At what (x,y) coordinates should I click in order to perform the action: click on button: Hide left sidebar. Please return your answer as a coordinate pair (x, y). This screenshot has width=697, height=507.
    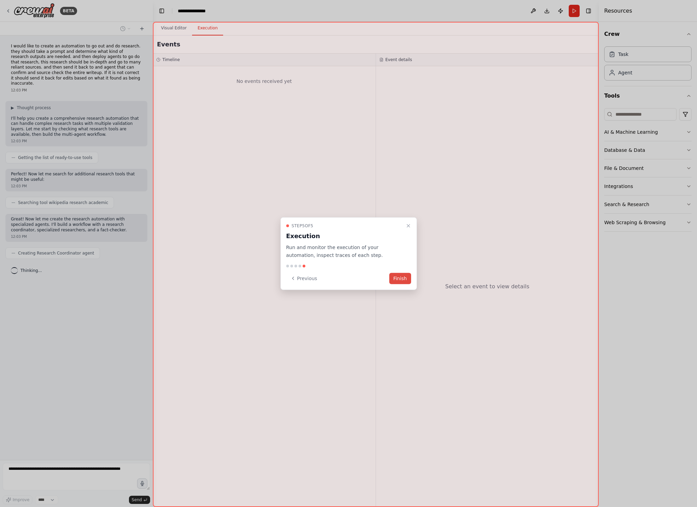
    Looking at the image, I should click on (162, 11).